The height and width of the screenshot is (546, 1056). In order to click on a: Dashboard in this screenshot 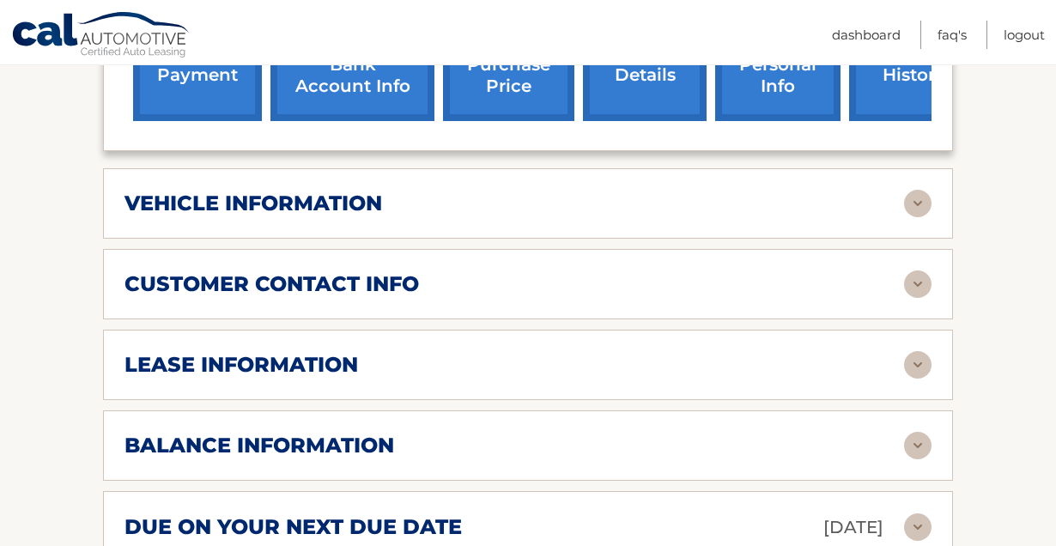, I will do `click(867, 34)`.